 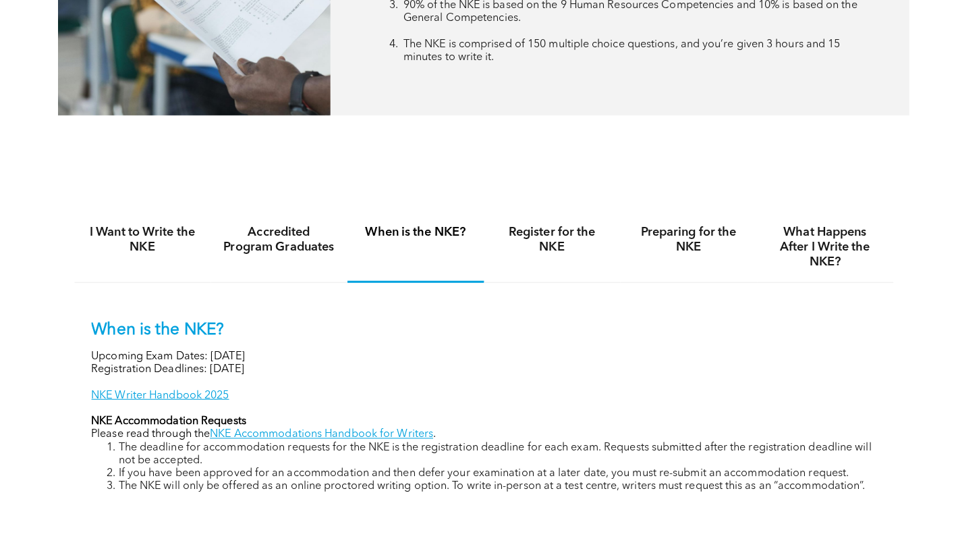 I want to click on p: When is the NKE?, so click(x=478, y=326).